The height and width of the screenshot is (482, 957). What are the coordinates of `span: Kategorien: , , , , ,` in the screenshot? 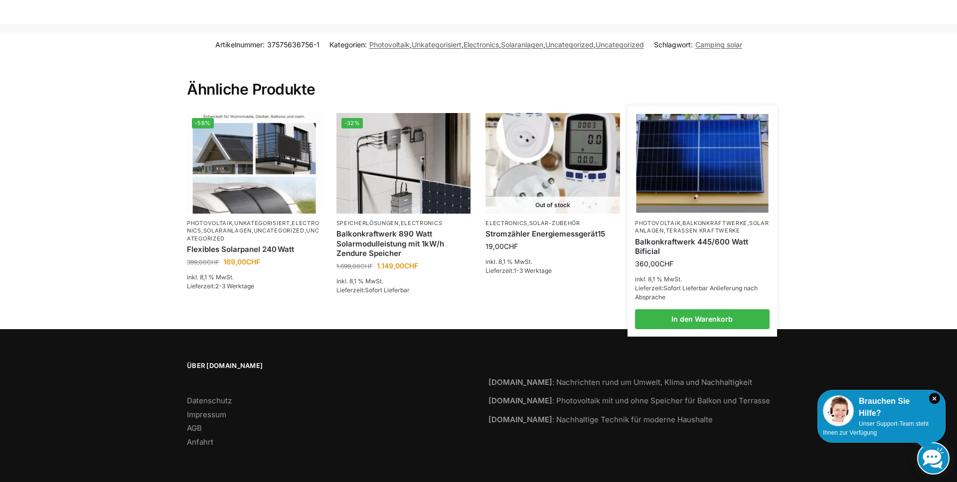 It's located at (486, 44).